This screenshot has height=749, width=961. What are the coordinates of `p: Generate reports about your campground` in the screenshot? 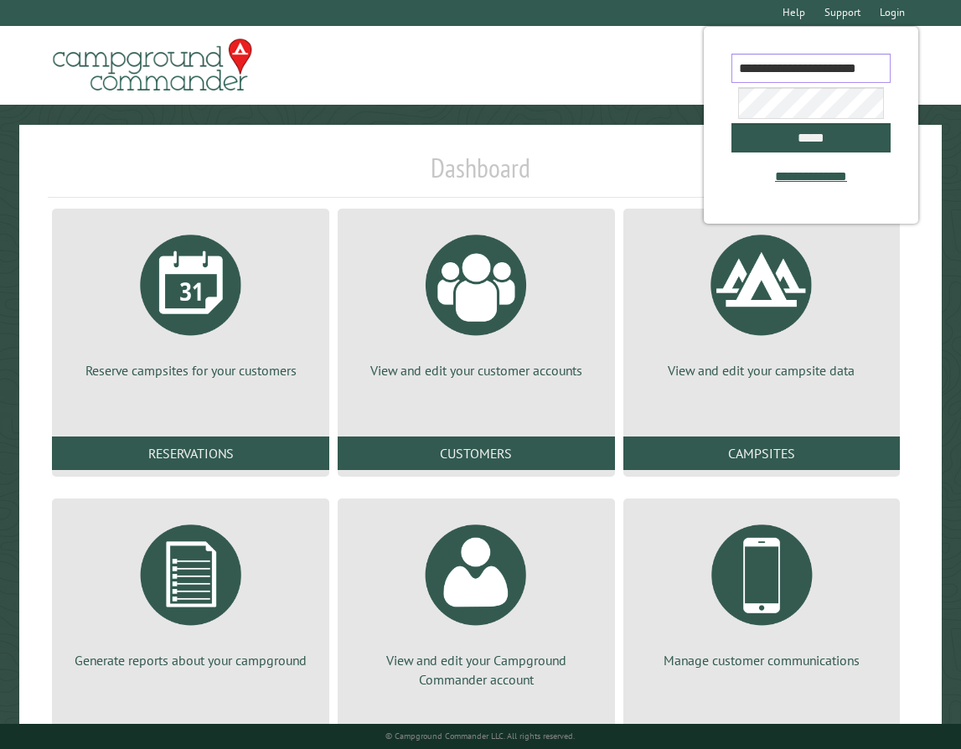 It's located at (190, 661).